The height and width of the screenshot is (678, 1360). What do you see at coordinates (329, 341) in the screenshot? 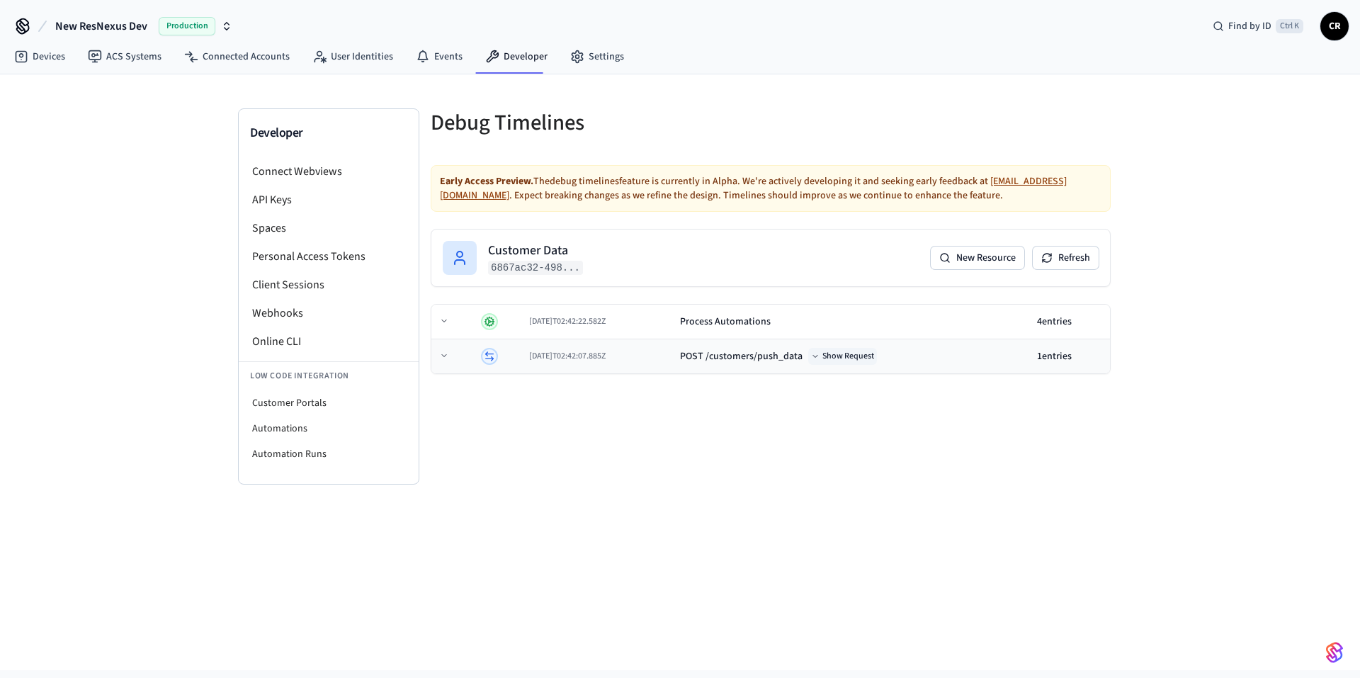
I see `li: Online CLI` at bounding box center [329, 341].